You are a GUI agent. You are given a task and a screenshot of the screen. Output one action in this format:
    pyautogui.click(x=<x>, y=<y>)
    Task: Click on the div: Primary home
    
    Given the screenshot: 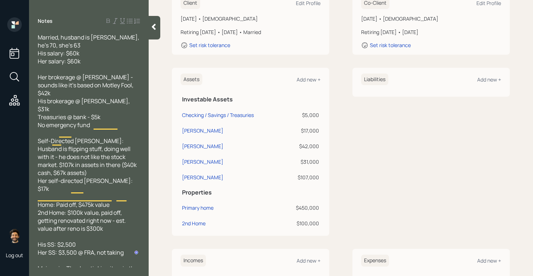 What is the action you would take?
    pyautogui.click(x=198, y=208)
    